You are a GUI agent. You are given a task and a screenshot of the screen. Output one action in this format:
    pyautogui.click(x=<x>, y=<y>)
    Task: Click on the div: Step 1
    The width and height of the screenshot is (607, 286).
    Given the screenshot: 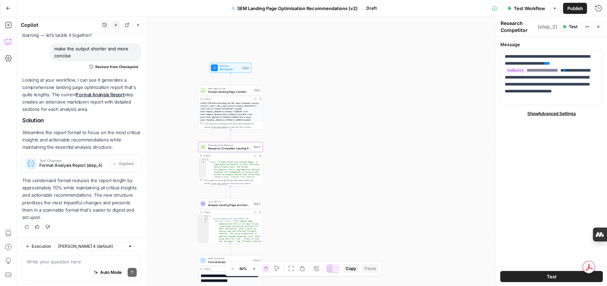 What is the action you would take?
    pyautogui.click(x=257, y=90)
    